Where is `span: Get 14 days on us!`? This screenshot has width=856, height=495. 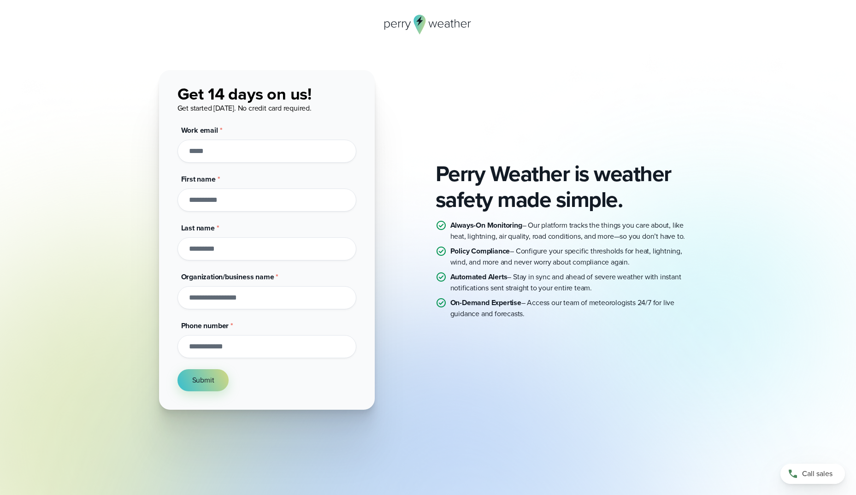
span: Get 14 days on us! is located at coordinates (244, 94).